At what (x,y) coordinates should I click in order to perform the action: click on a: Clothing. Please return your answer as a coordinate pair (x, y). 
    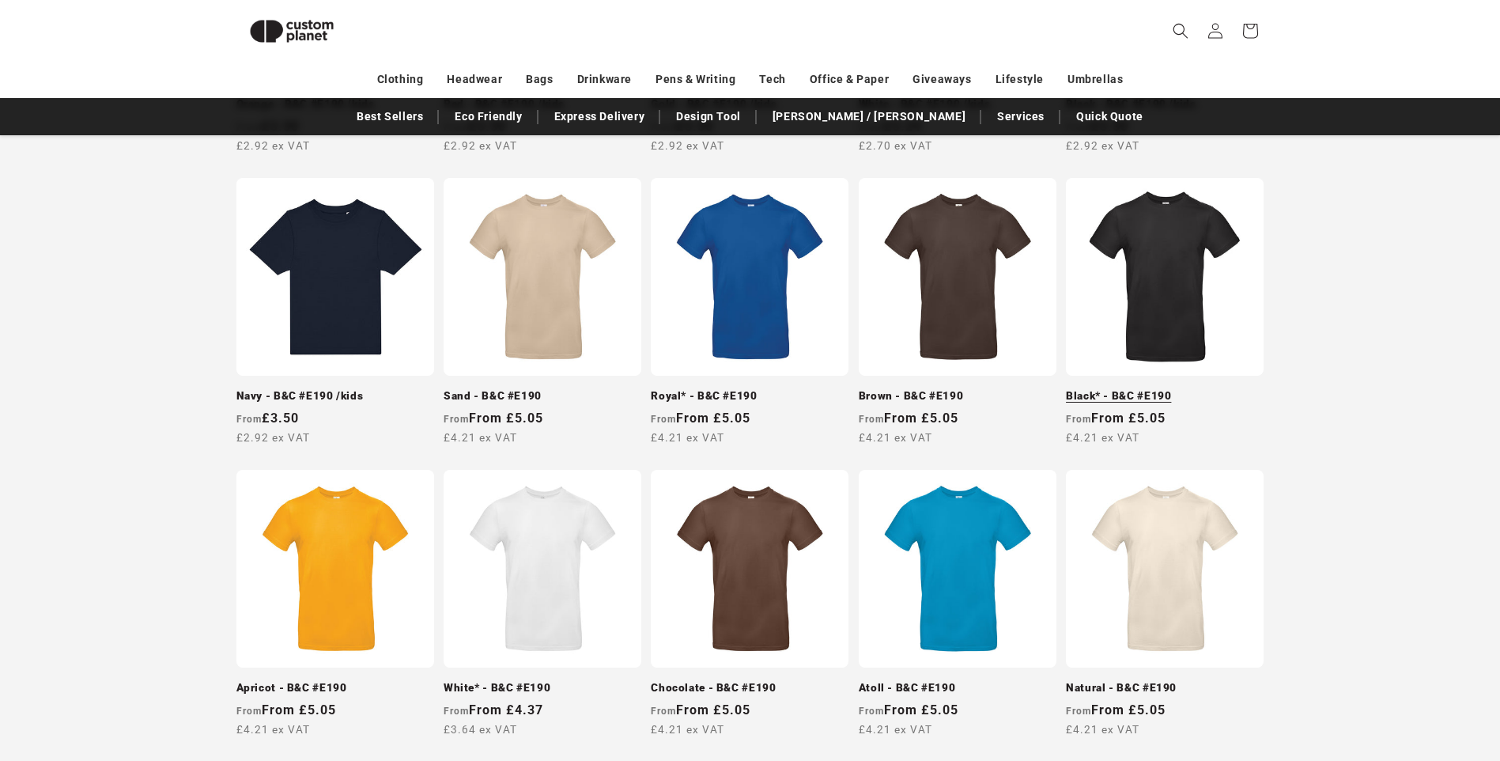
    Looking at the image, I should click on (400, 79).